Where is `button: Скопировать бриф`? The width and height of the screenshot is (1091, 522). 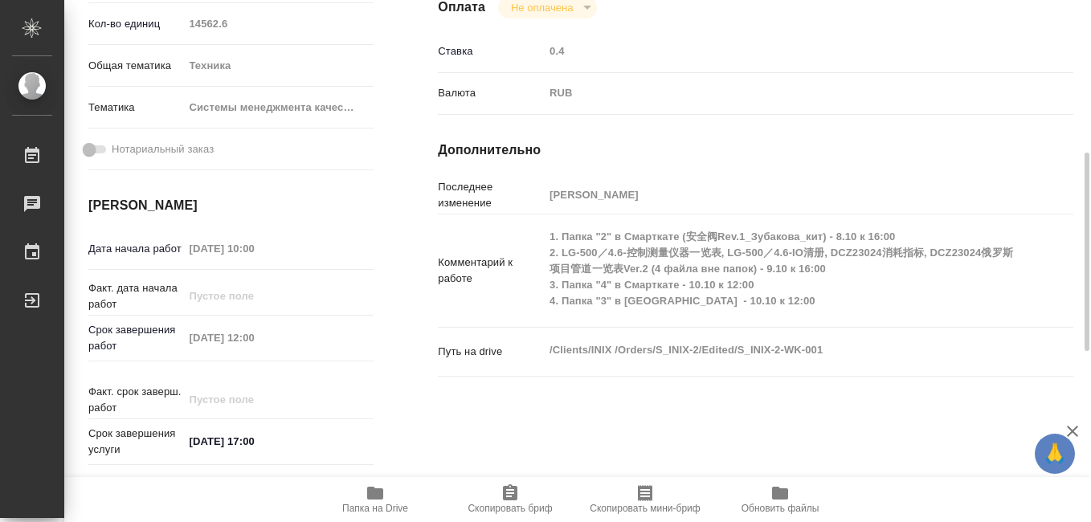
button: Скопировать бриф is located at coordinates (510, 500).